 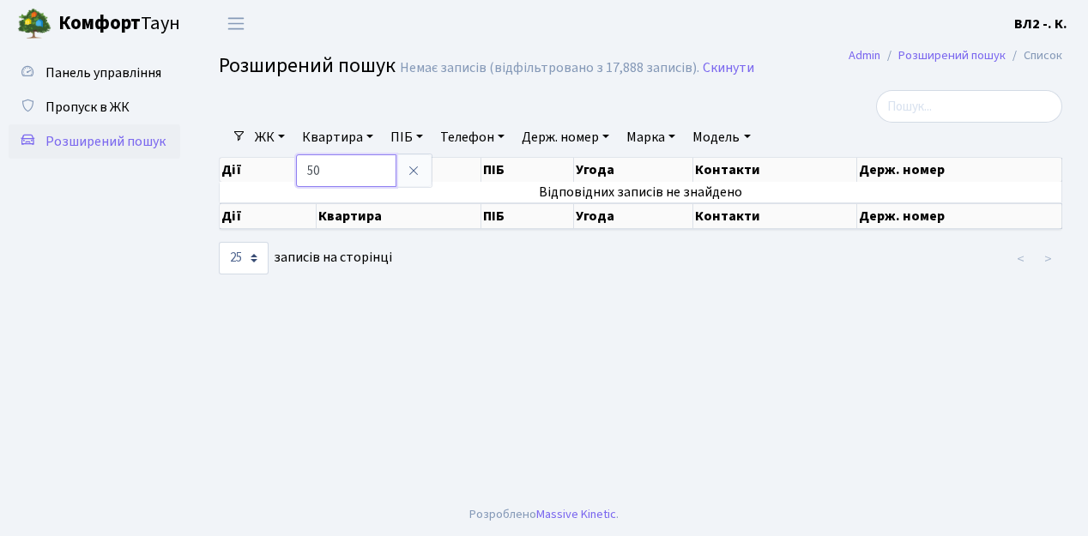 I want to click on a: Держ. номер, so click(x=565, y=137).